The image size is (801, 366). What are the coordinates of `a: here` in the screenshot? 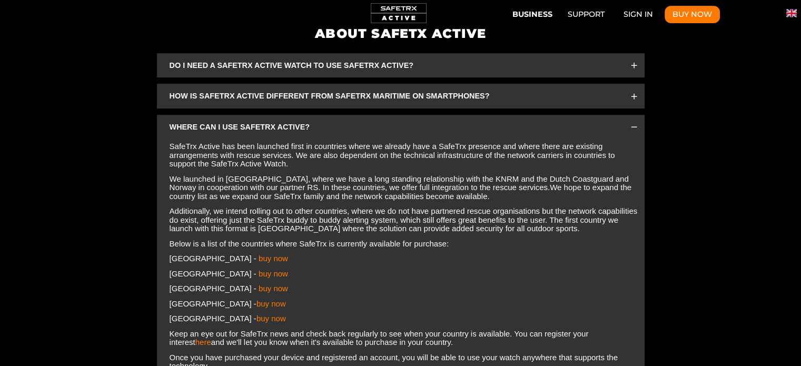 It's located at (203, 342).